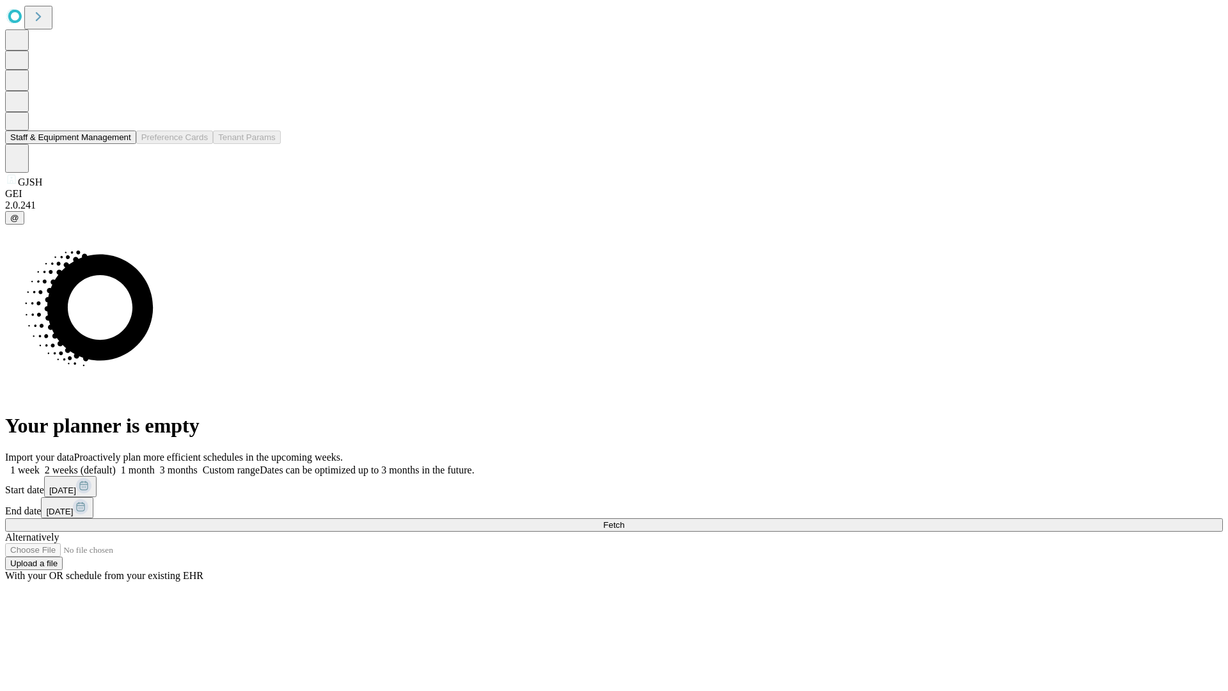 The height and width of the screenshot is (691, 1228). I want to click on h1: Your planner is empty, so click(614, 425).